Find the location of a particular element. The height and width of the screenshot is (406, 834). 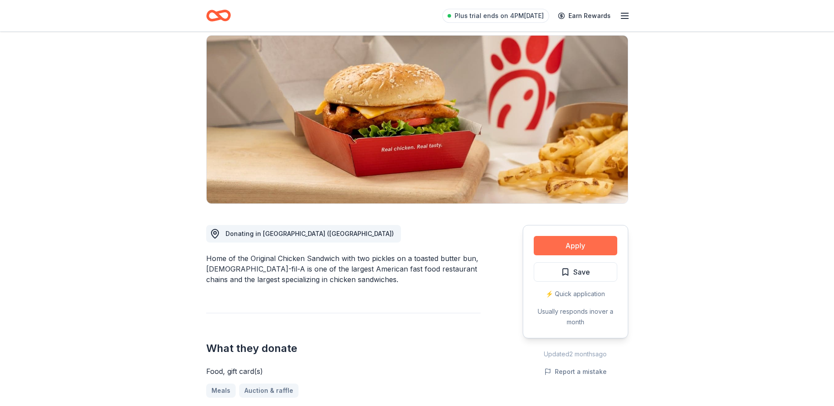

button: Apply is located at coordinates (576, 246).